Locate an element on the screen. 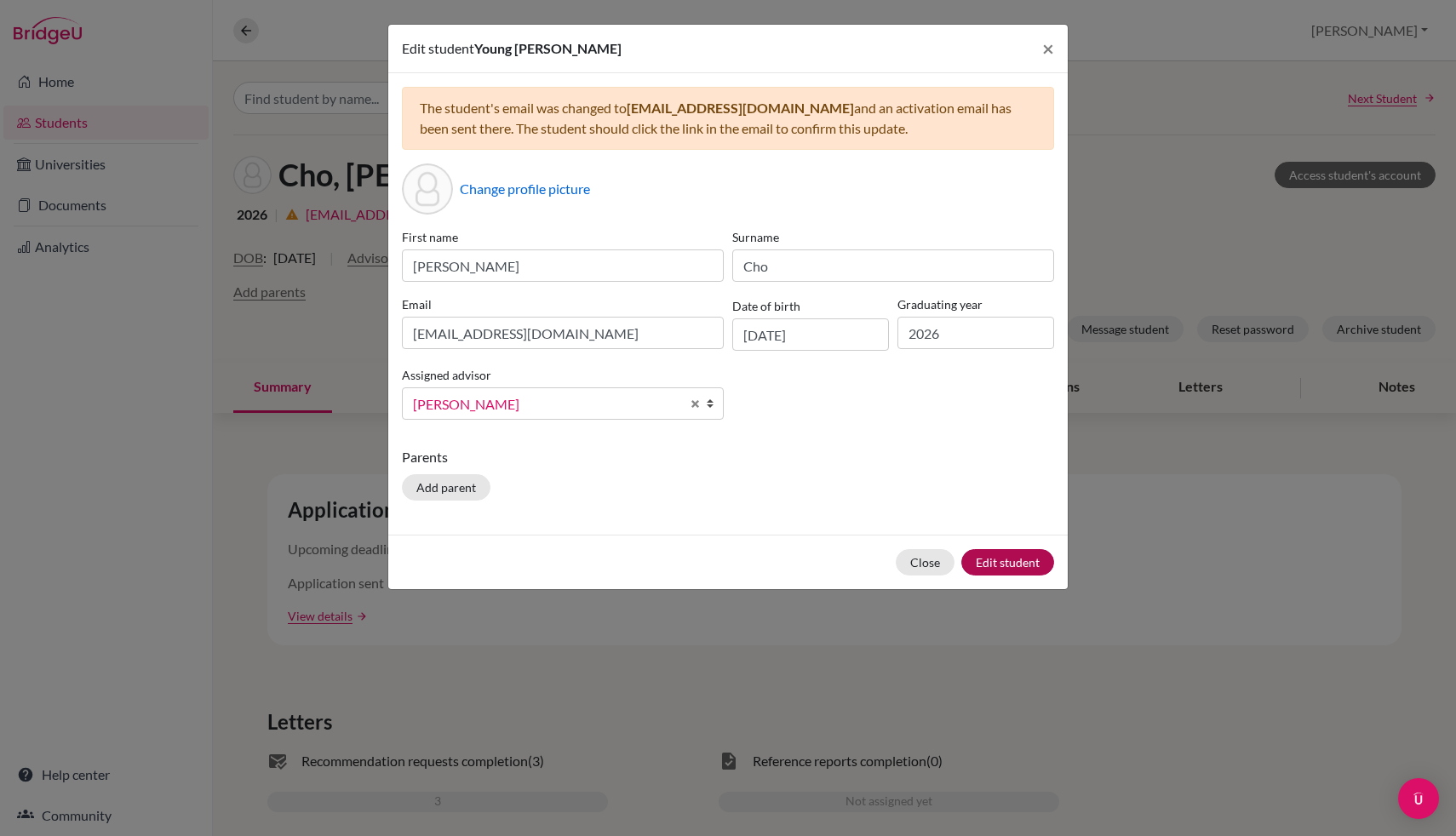  div: The student's email was changed to and an activation email has been sent there. The student shoul... is located at coordinates (728, 119).